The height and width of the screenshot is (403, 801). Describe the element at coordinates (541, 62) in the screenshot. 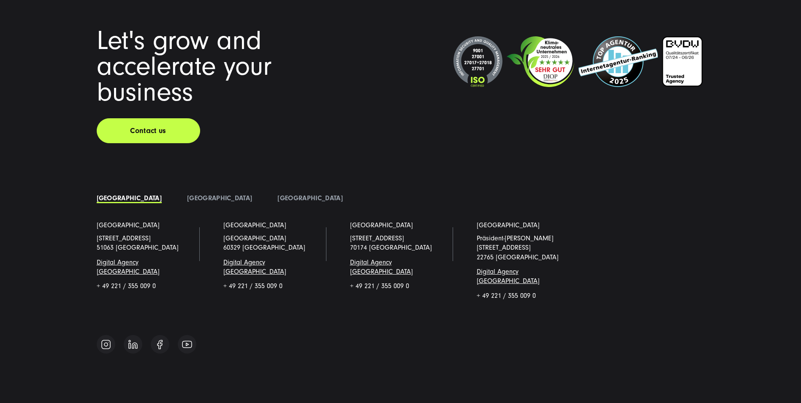

I see `img: Klimaneutrales Unternehmen SUNZINET GmbH.svg` at that location.